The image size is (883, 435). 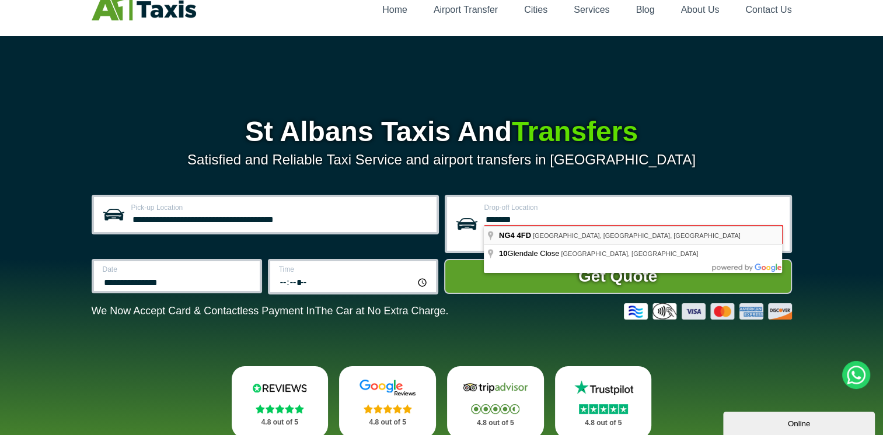 I want to click on img: Trustpilot, so click(x=603, y=388).